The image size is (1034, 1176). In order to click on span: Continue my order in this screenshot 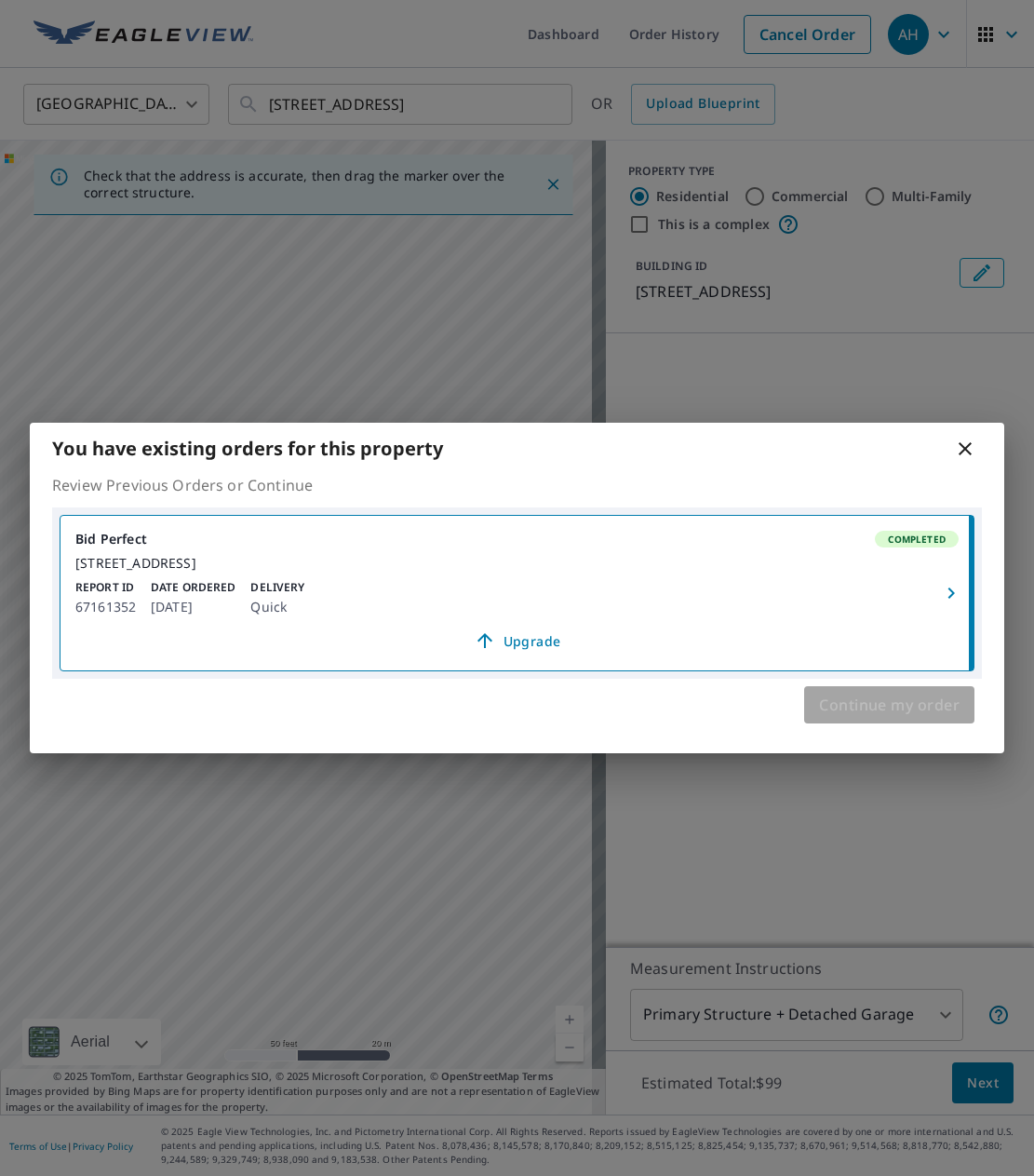, I will do `click(889, 705)`.